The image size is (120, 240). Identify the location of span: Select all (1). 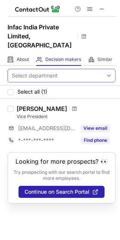
(32, 92).